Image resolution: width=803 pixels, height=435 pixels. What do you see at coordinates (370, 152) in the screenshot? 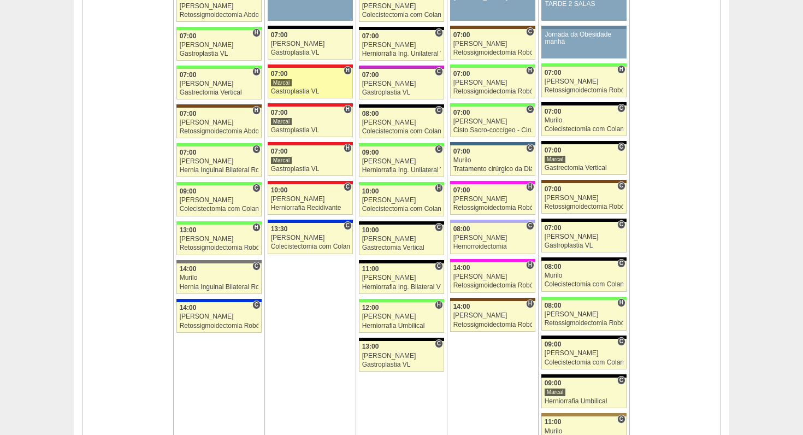
I see `span: 09:00` at bounding box center [370, 152].